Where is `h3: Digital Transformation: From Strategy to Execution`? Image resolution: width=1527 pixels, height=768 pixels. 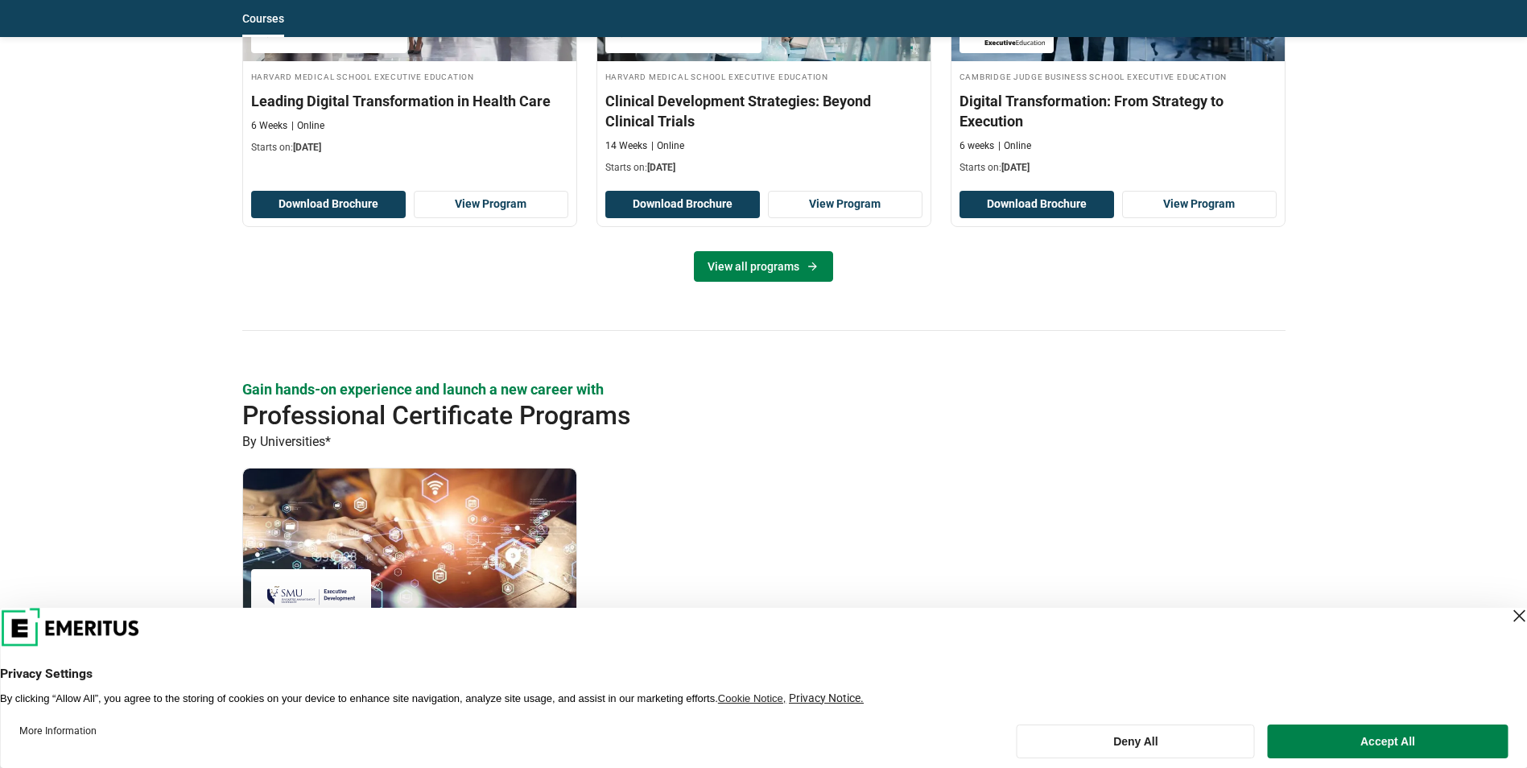
h3: Digital Transformation: From Strategy to Execution is located at coordinates (1118, 111).